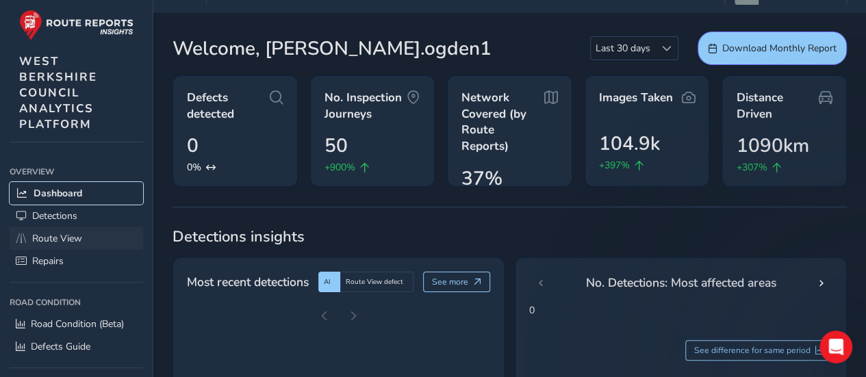 The image size is (866, 377). Describe the element at coordinates (228, 105) in the screenshot. I see `span: Defects detected` at that location.